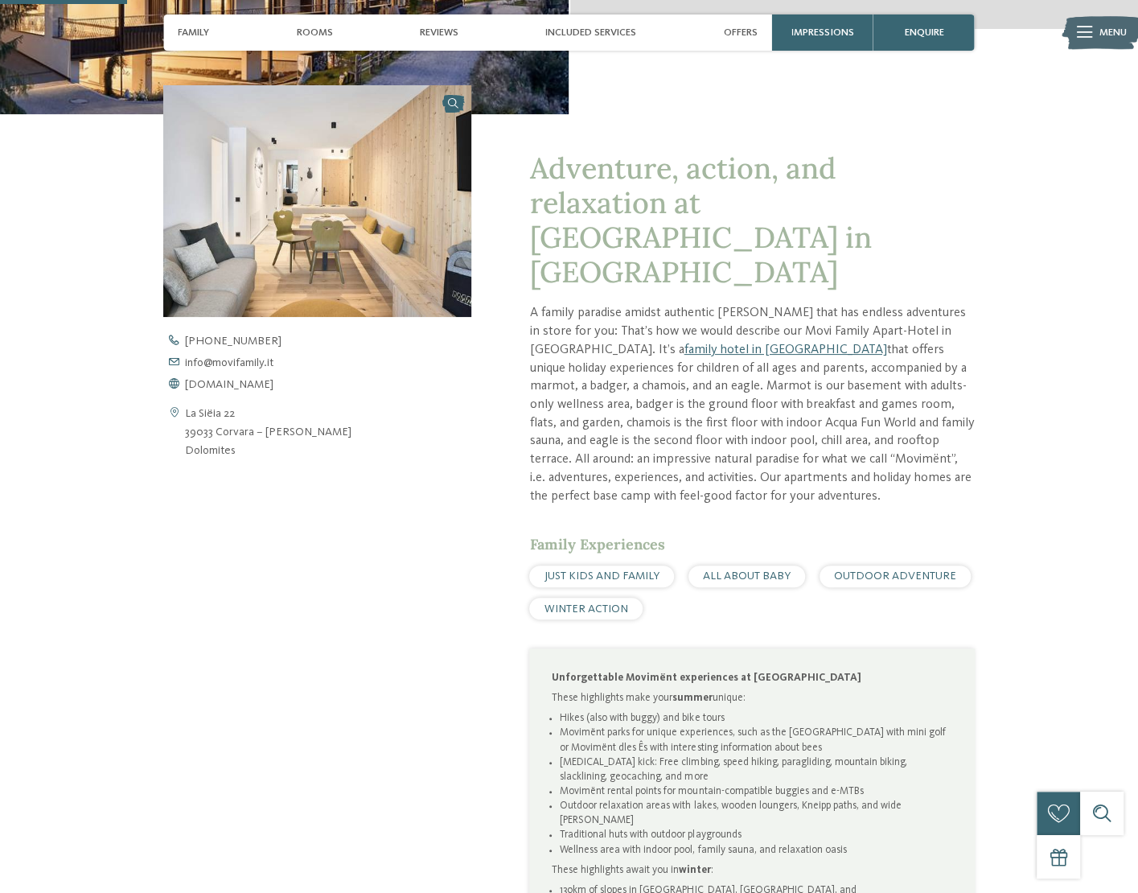  Describe the element at coordinates (314, 32) in the screenshot. I see `span: Rooms` at that location.